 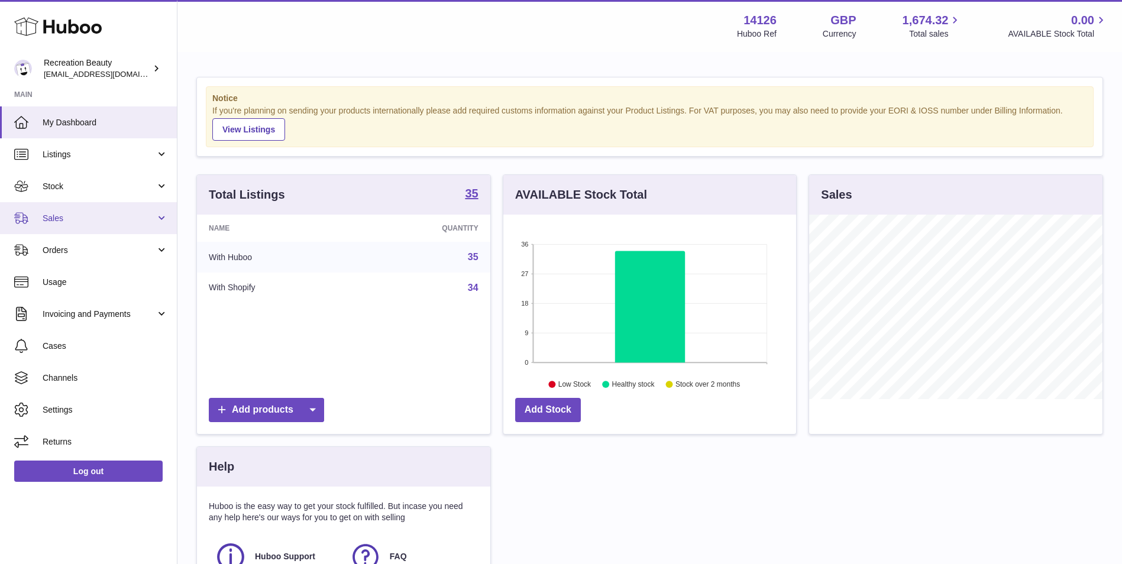 What do you see at coordinates (23, 69) in the screenshot?
I see `img: customercare@recreationbeauty.com` at bounding box center [23, 69].